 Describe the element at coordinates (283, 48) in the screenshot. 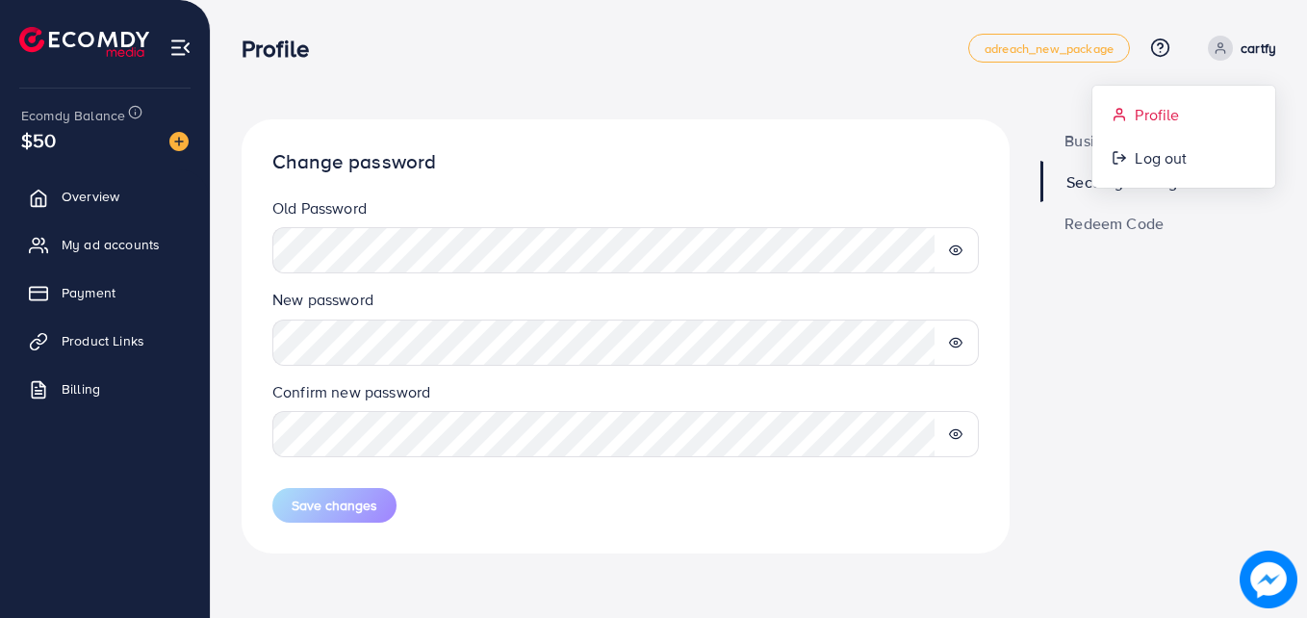

I see `h3: Profile` at that location.